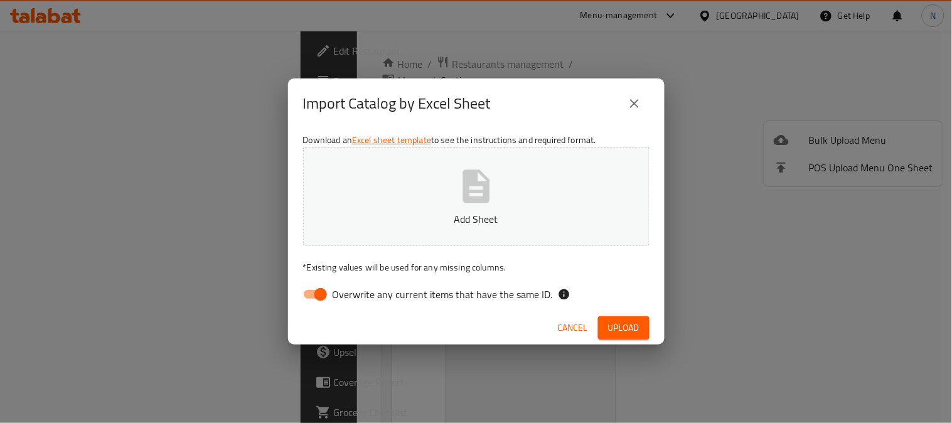 The image size is (952, 423). I want to click on button: Add Sheet, so click(476, 196).